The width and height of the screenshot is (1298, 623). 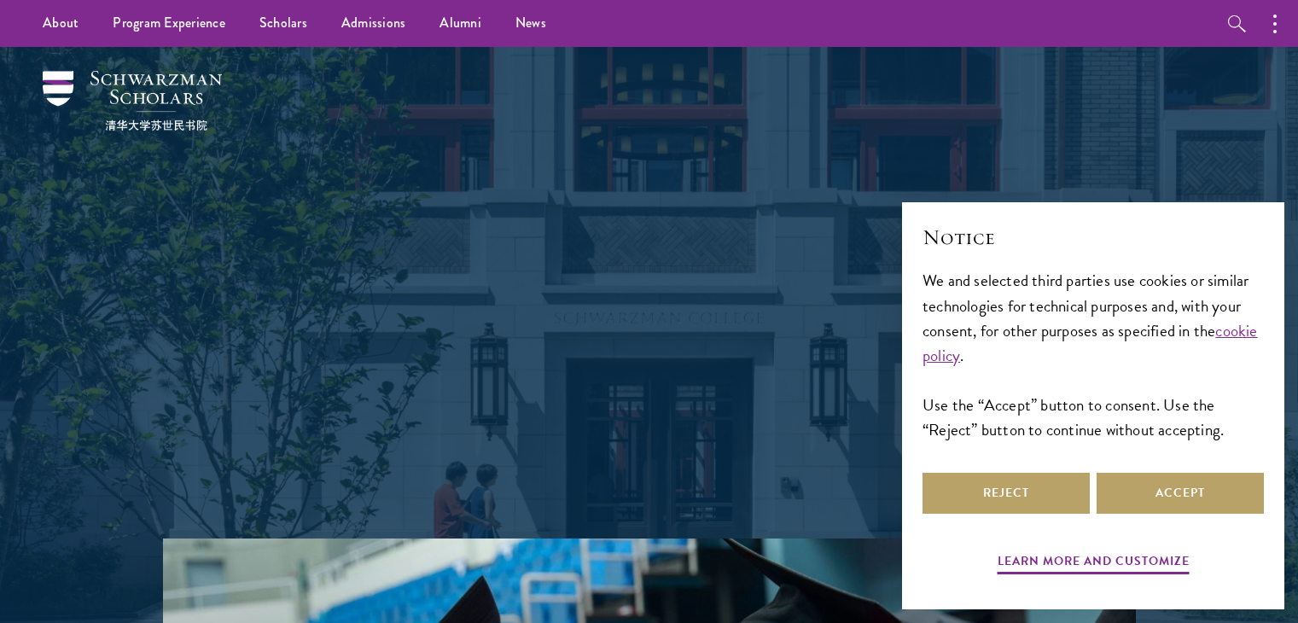 What do you see at coordinates (1180, 493) in the screenshot?
I see `button: Accept` at bounding box center [1180, 493].